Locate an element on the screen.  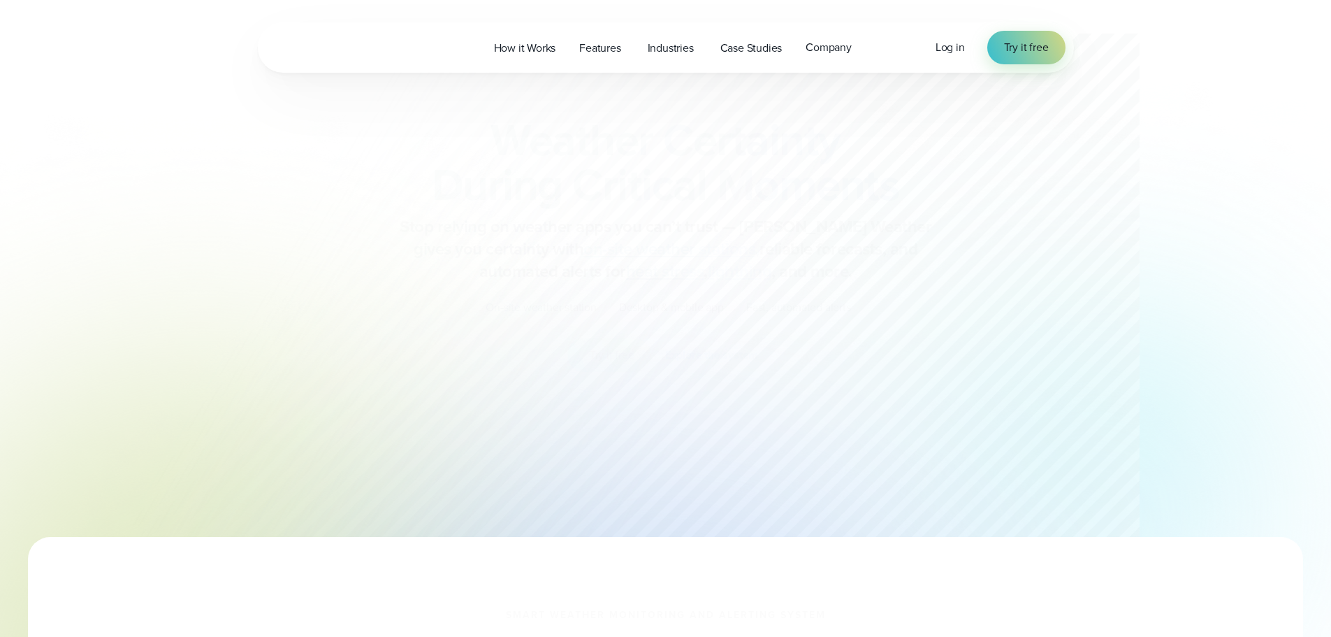
span: How it Works is located at coordinates (525, 48).